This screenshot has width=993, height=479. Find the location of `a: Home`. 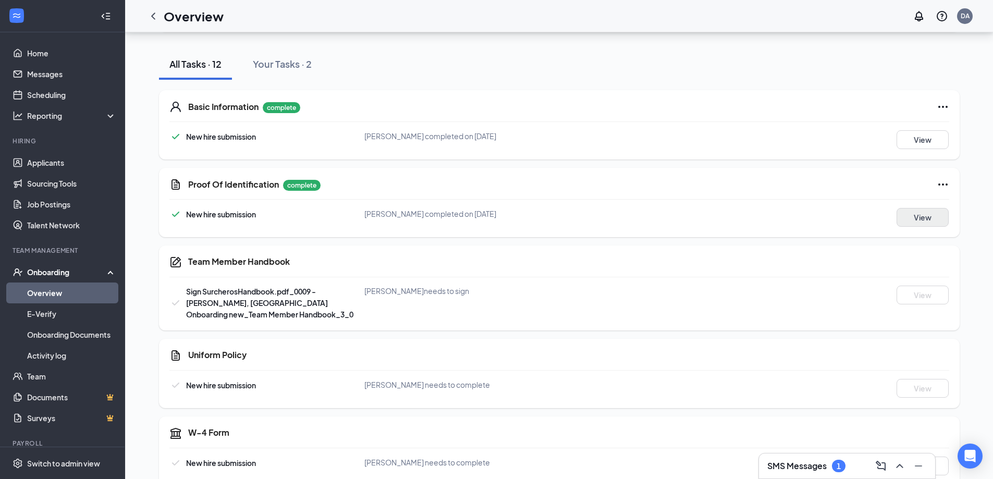

a: Home is located at coordinates (71, 53).